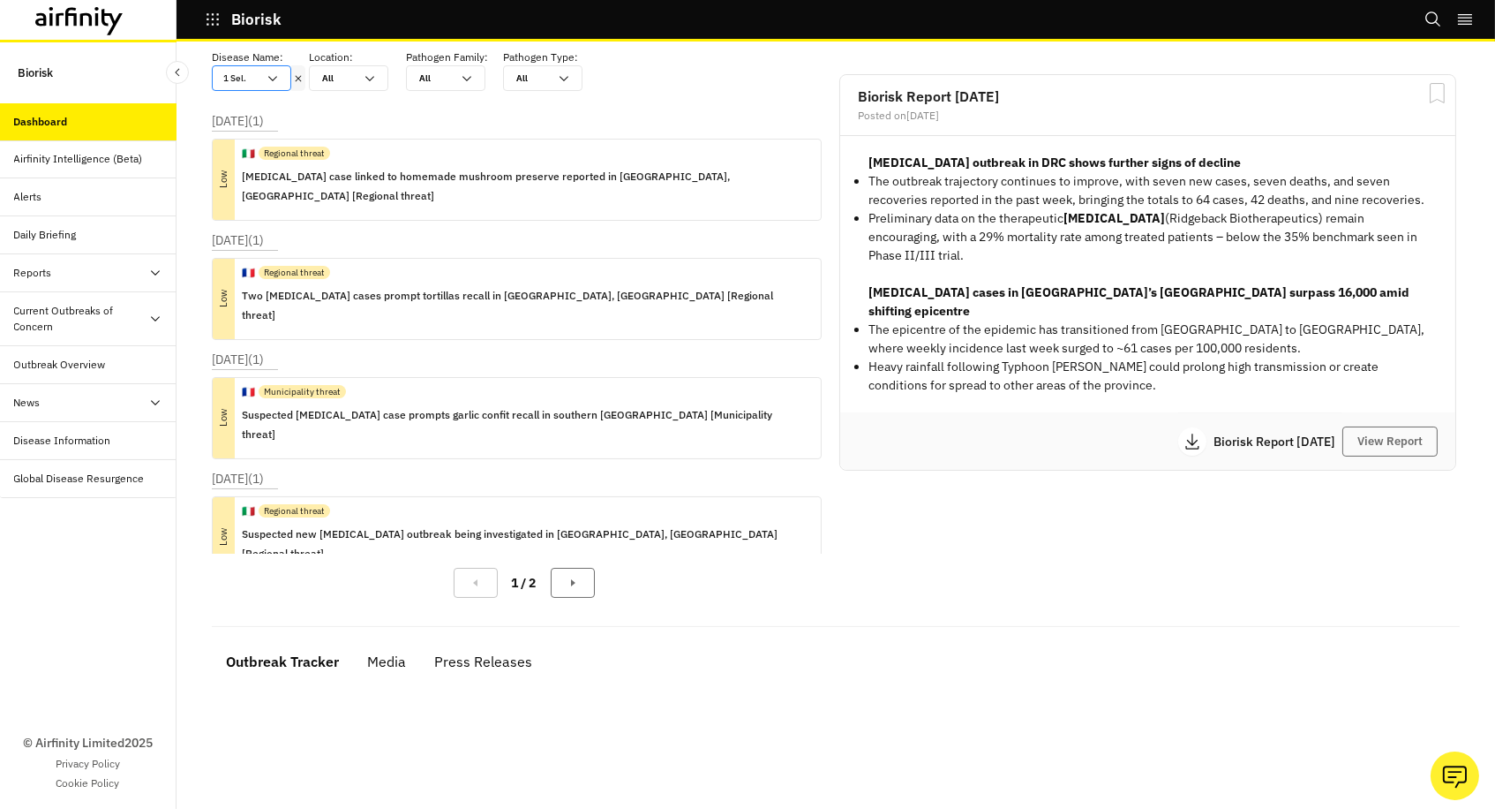 The image size is (1495, 809). Describe the element at coordinates (447, 57) in the screenshot. I see `p: Pathogen Family :` at that location.